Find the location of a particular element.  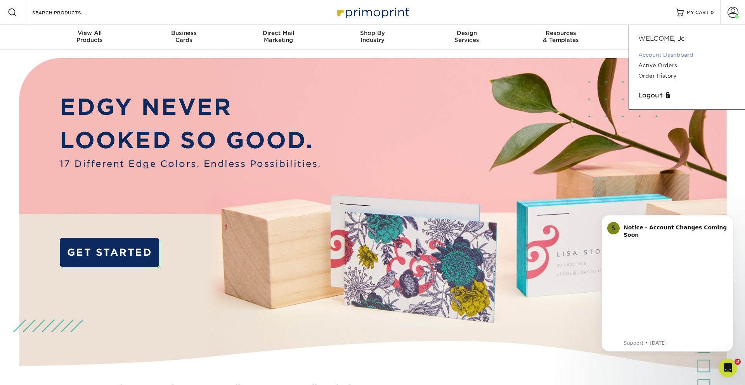

a: GET STARTED is located at coordinates (109, 253).